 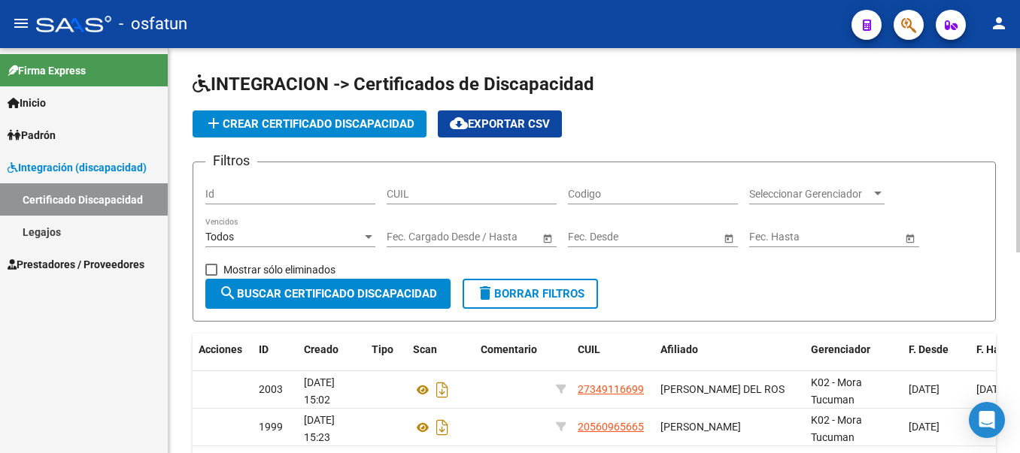 I want to click on span: 27349116699, so click(x=611, y=390).